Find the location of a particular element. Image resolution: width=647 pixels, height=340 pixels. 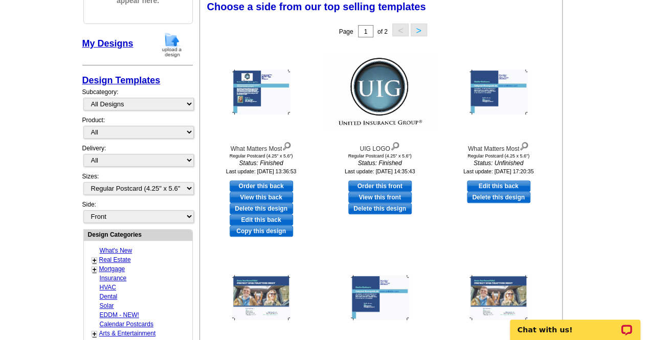

a: Arts & Entertainment is located at coordinates (127, 334).